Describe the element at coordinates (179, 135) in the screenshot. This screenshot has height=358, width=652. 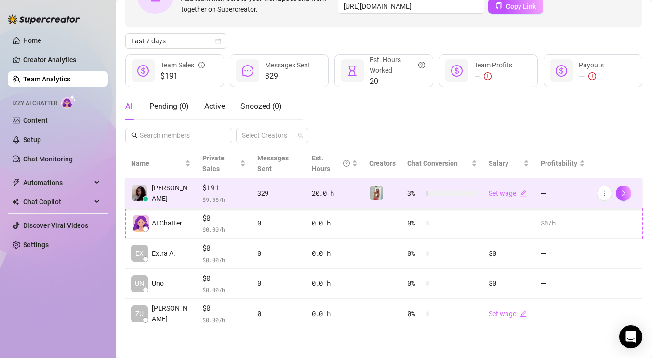
I see `input: Search members` at that location.